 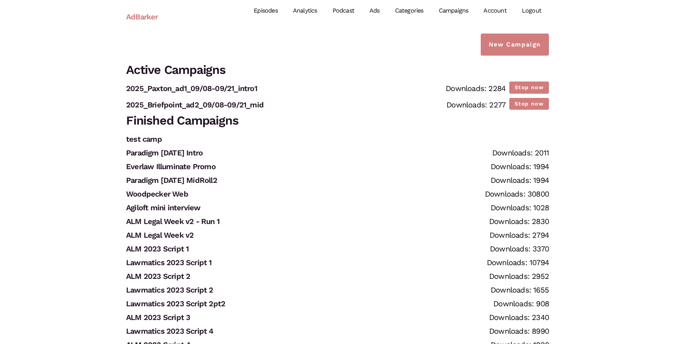 I want to click on a: ALM Legal Week v2, so click(x=160, y=235).